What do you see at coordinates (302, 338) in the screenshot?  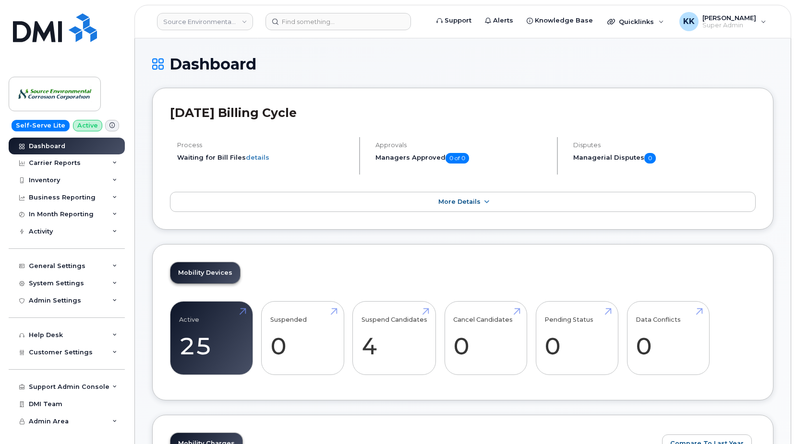 I see `a: Suspended 0` at bounding box center [302, 338].